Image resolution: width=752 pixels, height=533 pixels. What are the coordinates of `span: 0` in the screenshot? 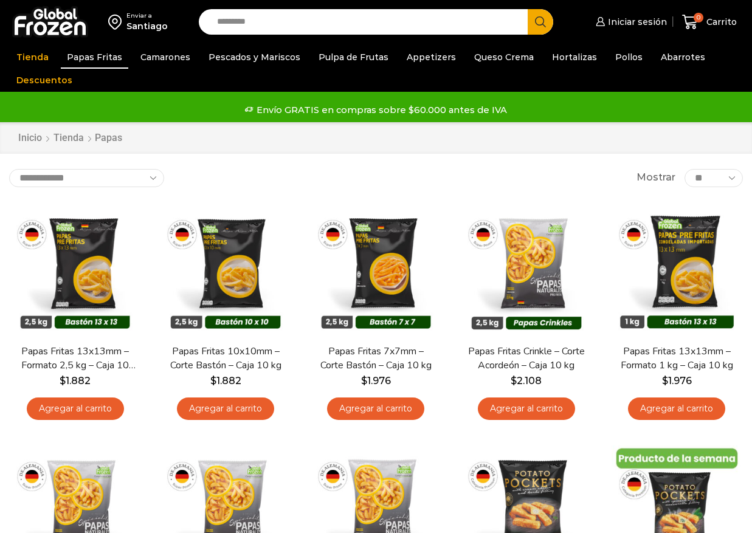 It's located at (698, 18).